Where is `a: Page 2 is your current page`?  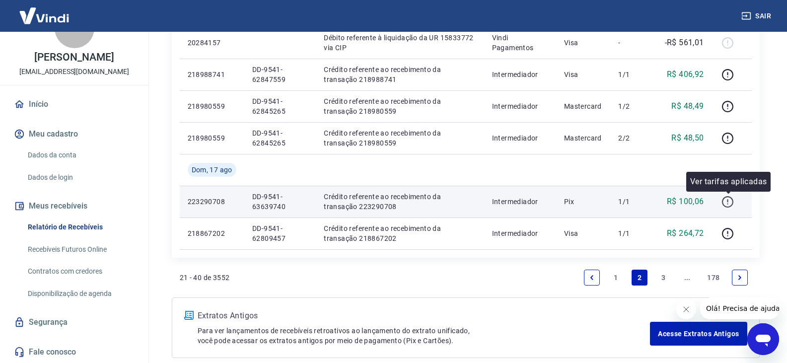
a: Page 2 is your current page is located at coordinates (640, 278).